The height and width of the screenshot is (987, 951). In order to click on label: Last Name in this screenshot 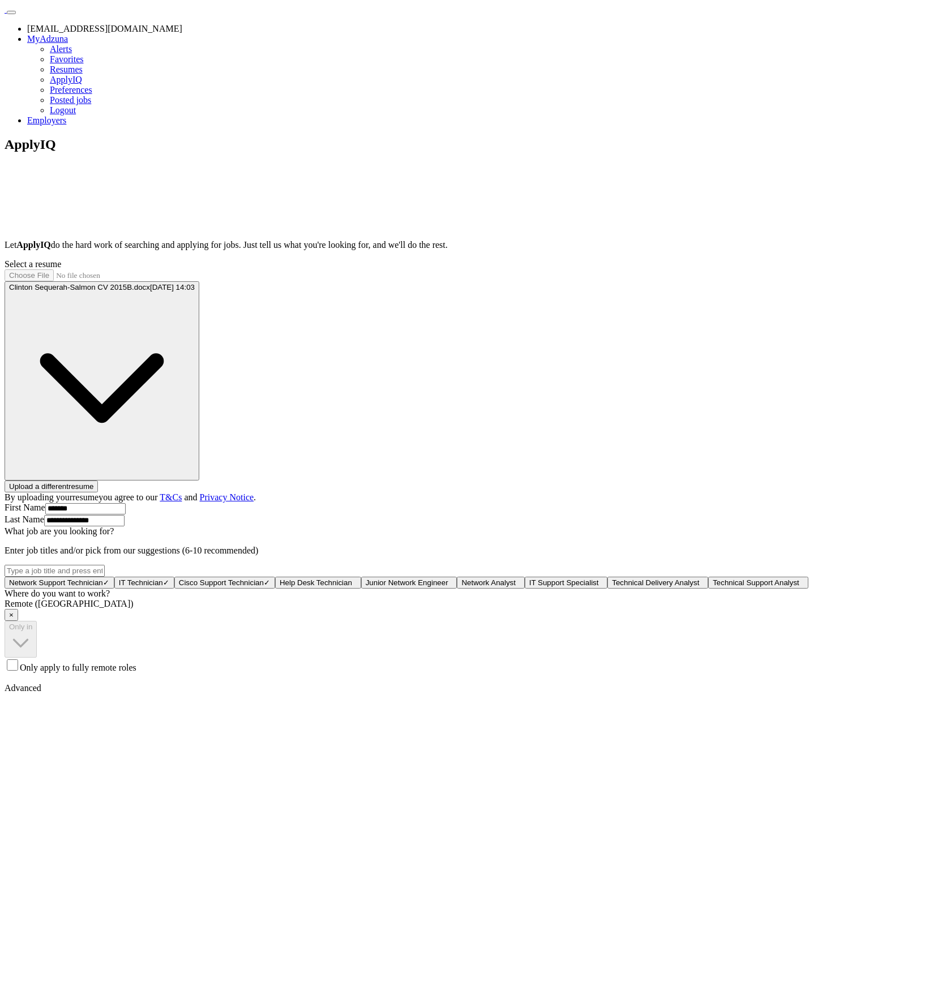, I will do `click(24, 519)`.